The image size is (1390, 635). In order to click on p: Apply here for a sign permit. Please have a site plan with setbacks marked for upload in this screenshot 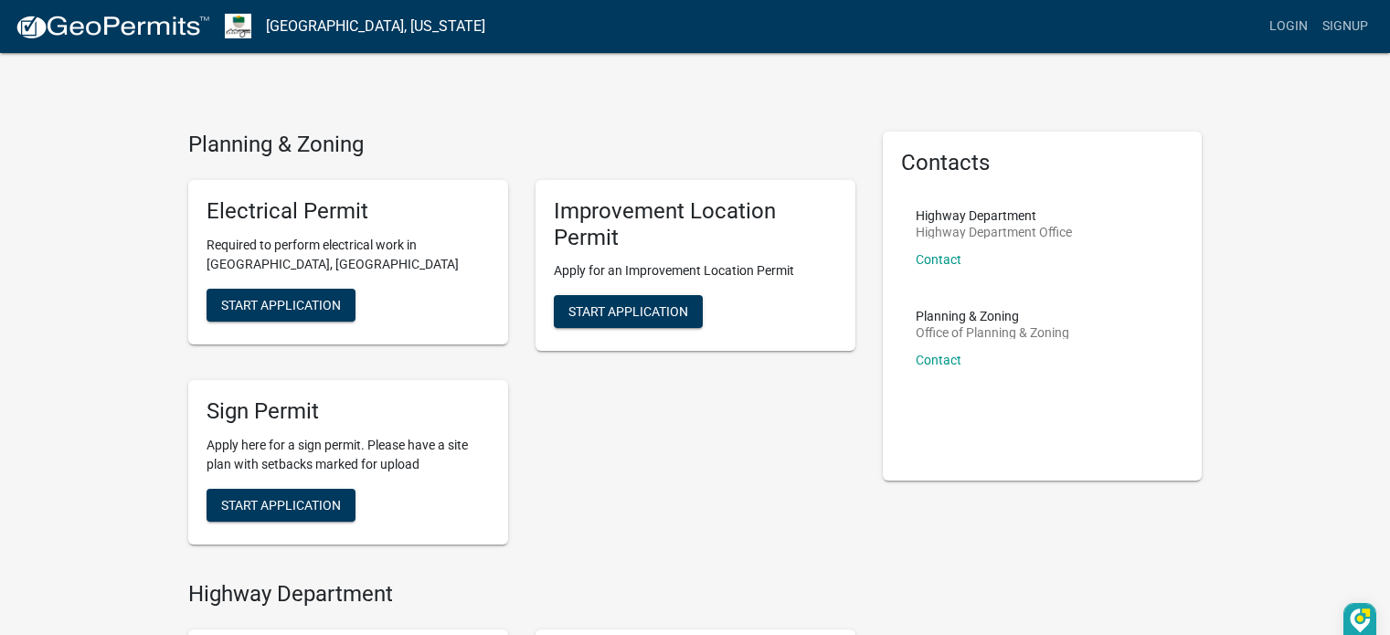, I will do `click(348, 455)`.